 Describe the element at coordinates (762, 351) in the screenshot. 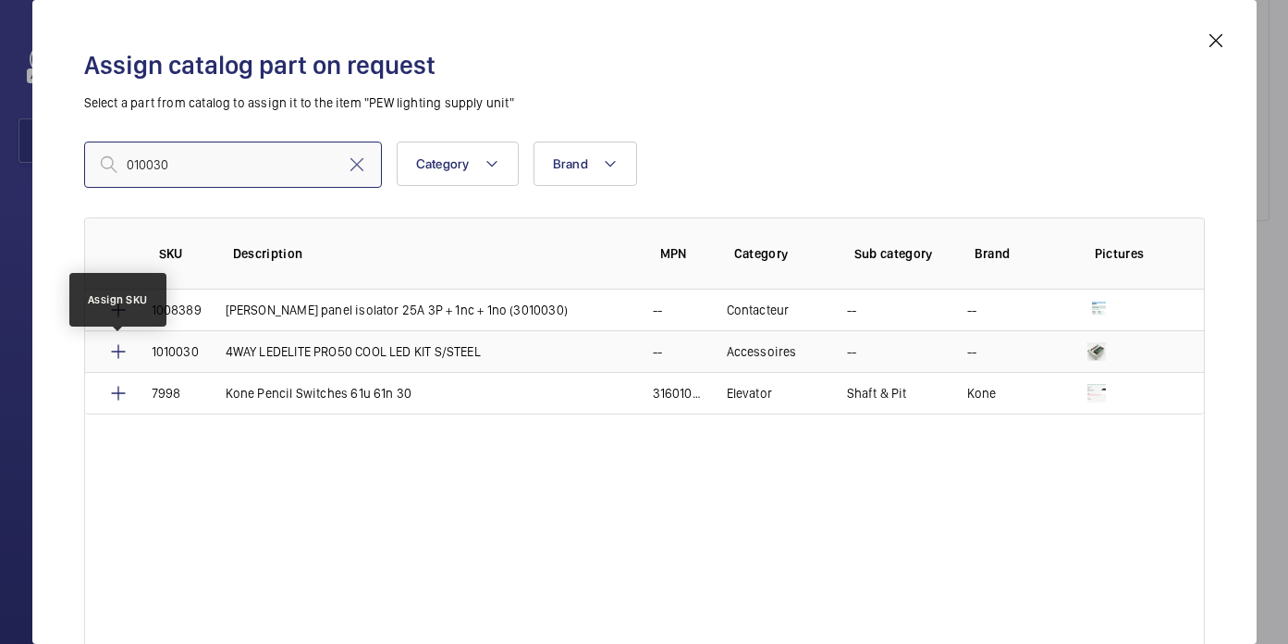

I see `p: Accessoires` at that location.